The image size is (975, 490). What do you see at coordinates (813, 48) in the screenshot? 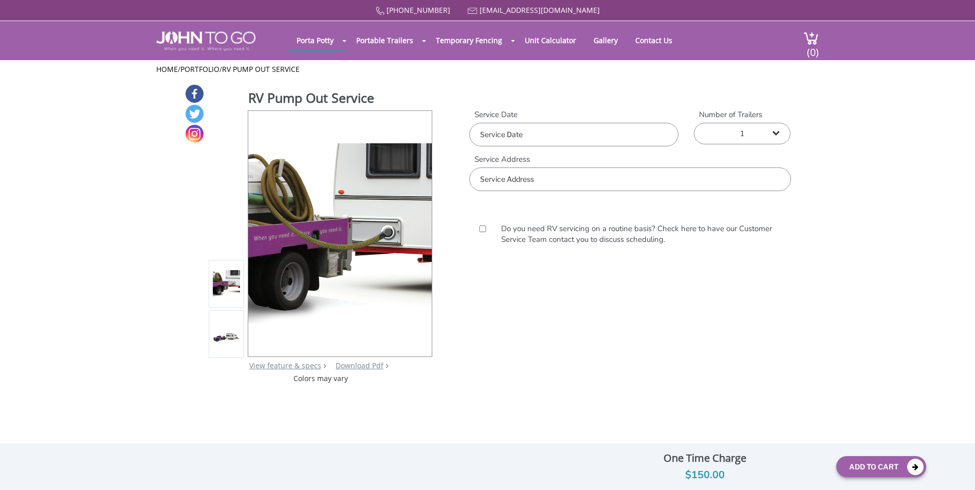
I see `span: (0)` at bounding box center [813, 48].